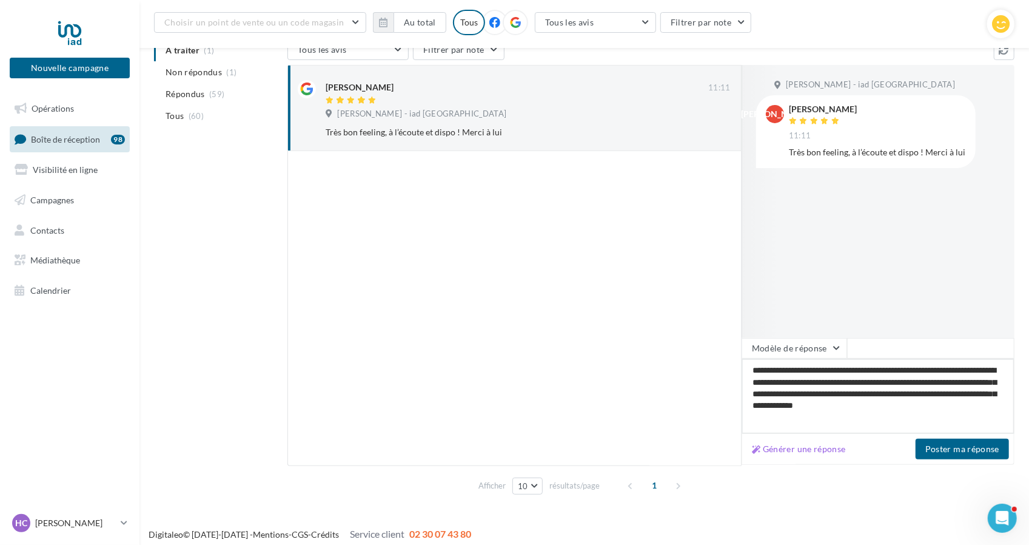  What do you see at coordinates (377, 533) in the screenshot?
I see `span: Service client` at bounding box center [377, 533].